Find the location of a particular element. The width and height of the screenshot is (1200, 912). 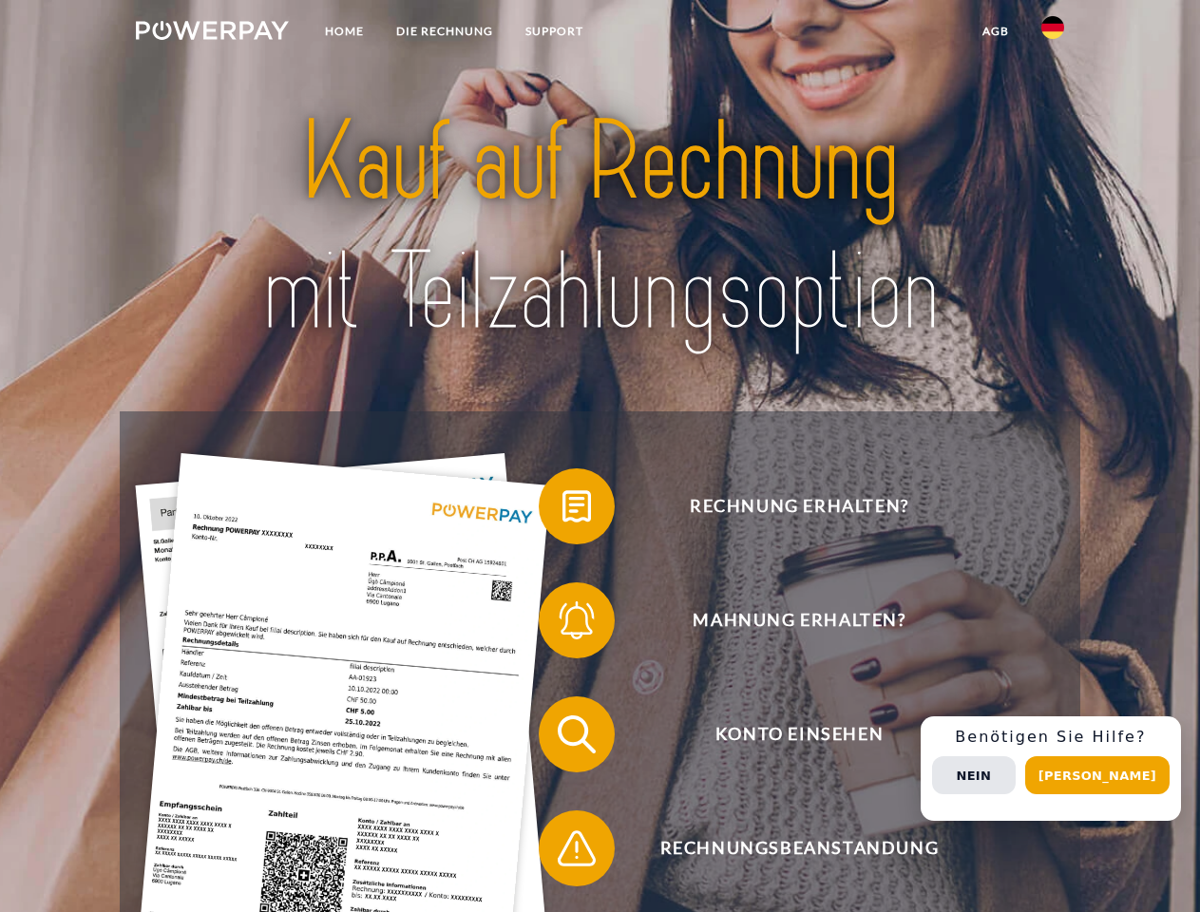

img: qb_warning.svg is located at coordinates (577, 848).